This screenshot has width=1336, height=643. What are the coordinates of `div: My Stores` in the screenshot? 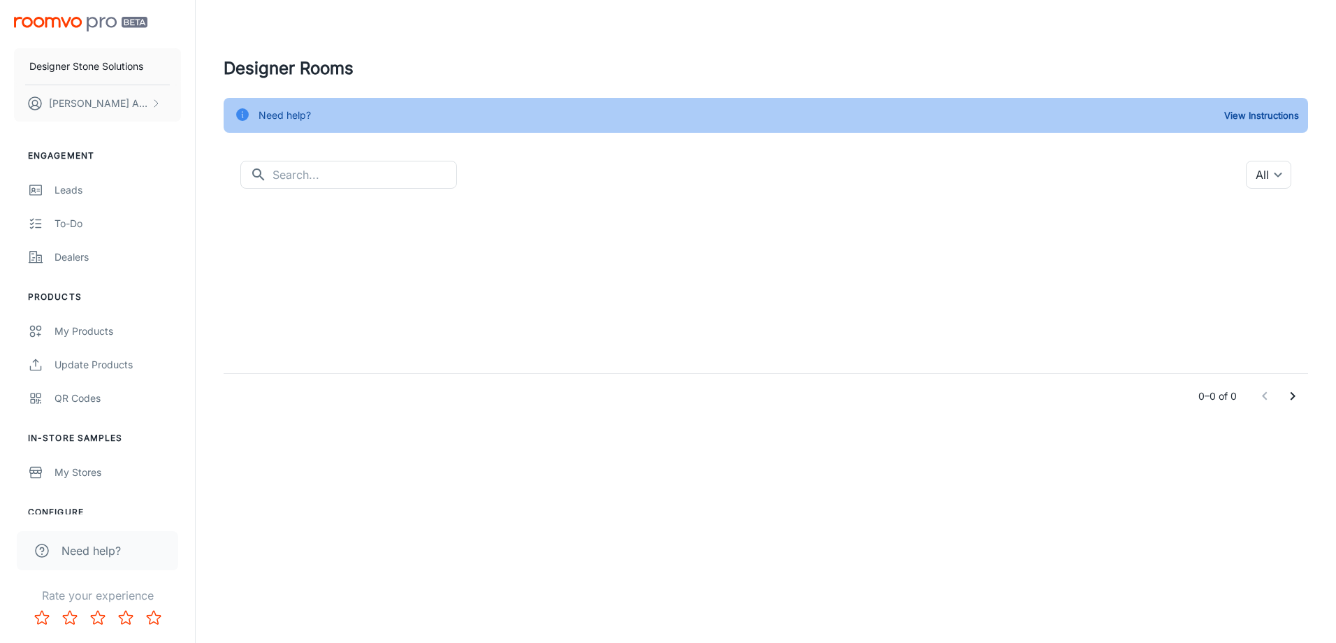 It's located at (117, 472).